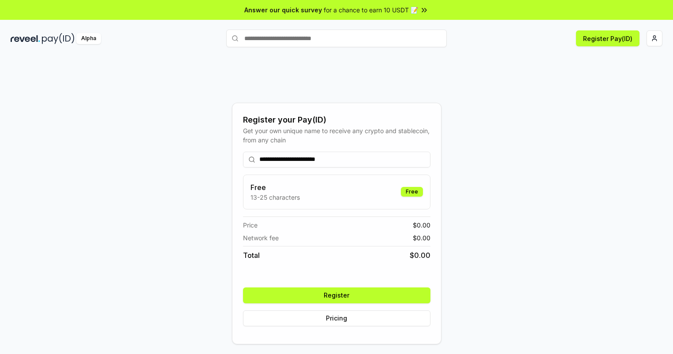 This screenshot has width=673, height=354. Describe the element at coordinates (275, 187) in the screenshot. I see `h3: Free` at that location.